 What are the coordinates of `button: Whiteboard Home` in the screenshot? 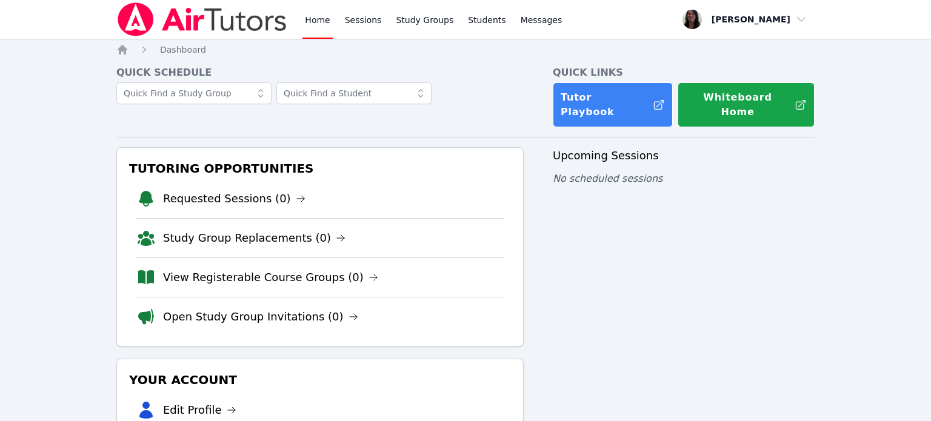 It's located at (746, 105).